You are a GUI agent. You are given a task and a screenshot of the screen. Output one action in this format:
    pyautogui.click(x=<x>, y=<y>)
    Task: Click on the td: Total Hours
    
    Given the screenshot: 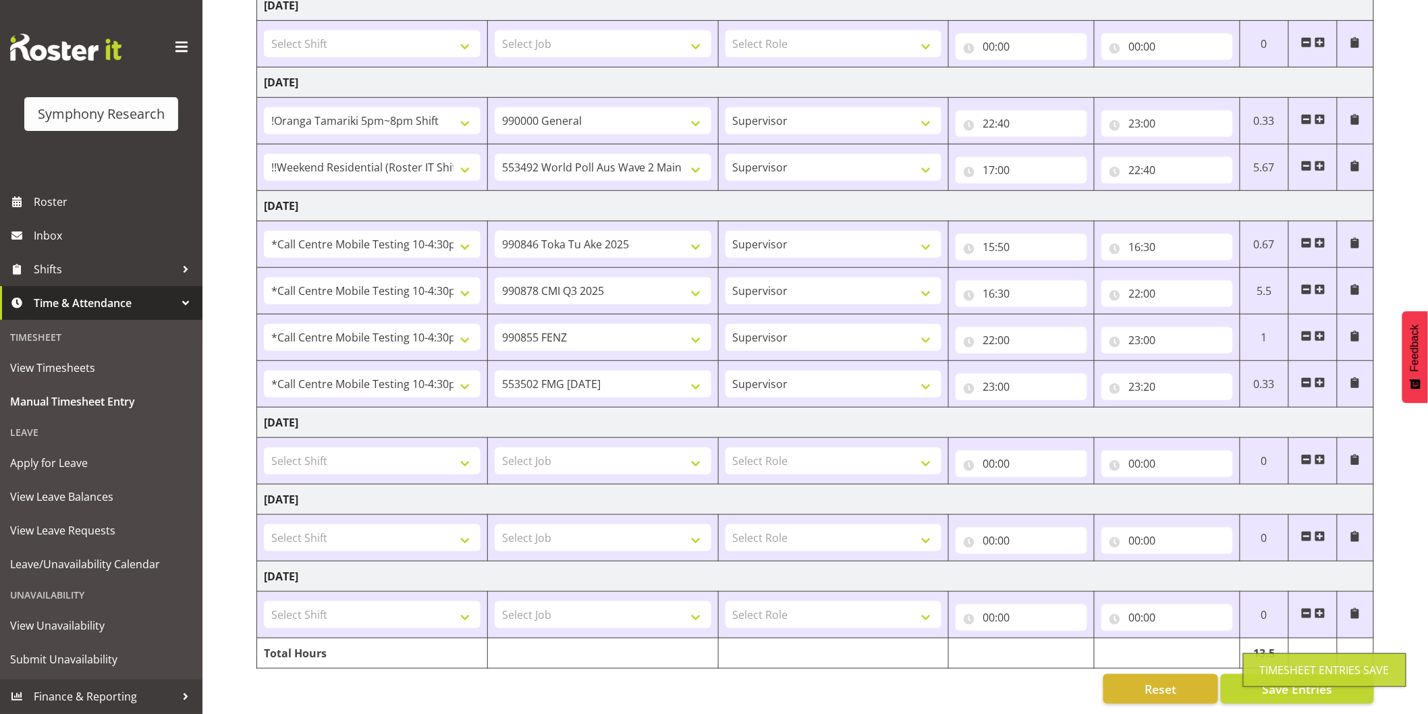 What is the action you would take?
    pyautogui.click(x=373, y=653)
    